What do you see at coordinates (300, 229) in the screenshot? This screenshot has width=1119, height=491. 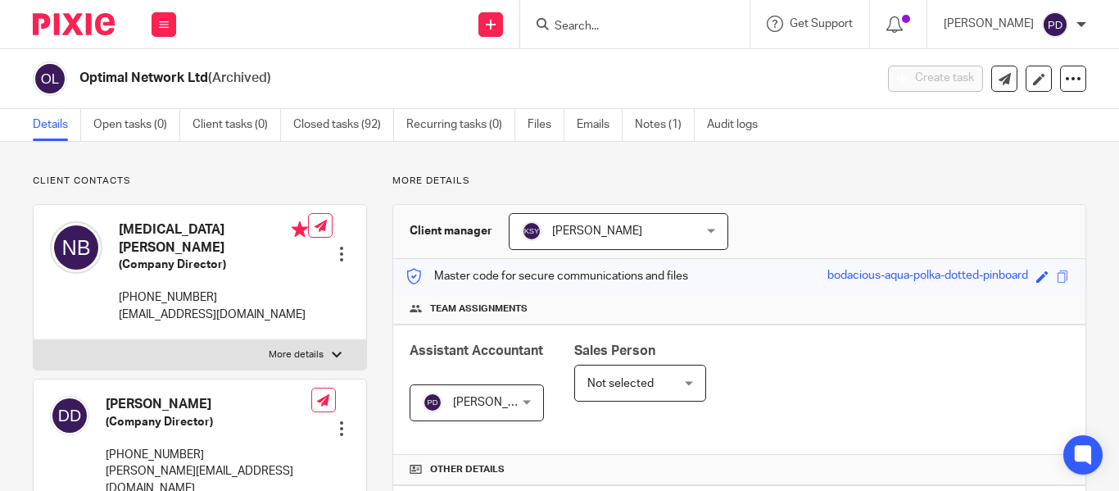 I see `i: Primary` at bounding box center [300, 229].